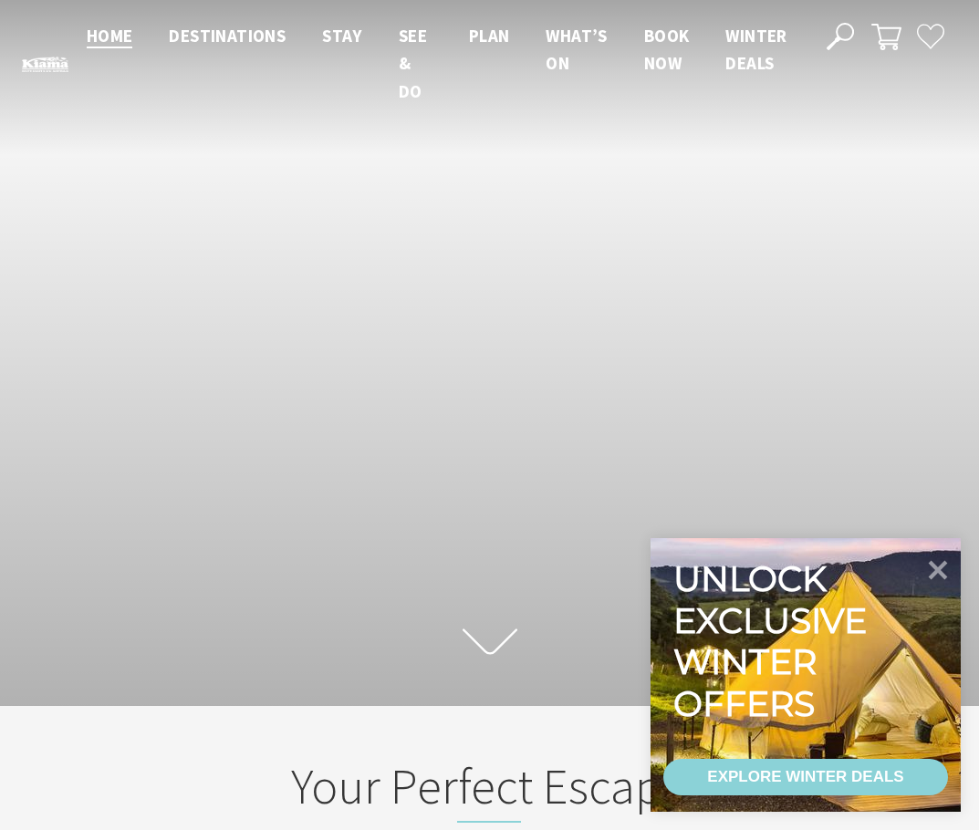 This screenshot has height=830, width=979. I want to click on span: Plan, so click(489, 36).